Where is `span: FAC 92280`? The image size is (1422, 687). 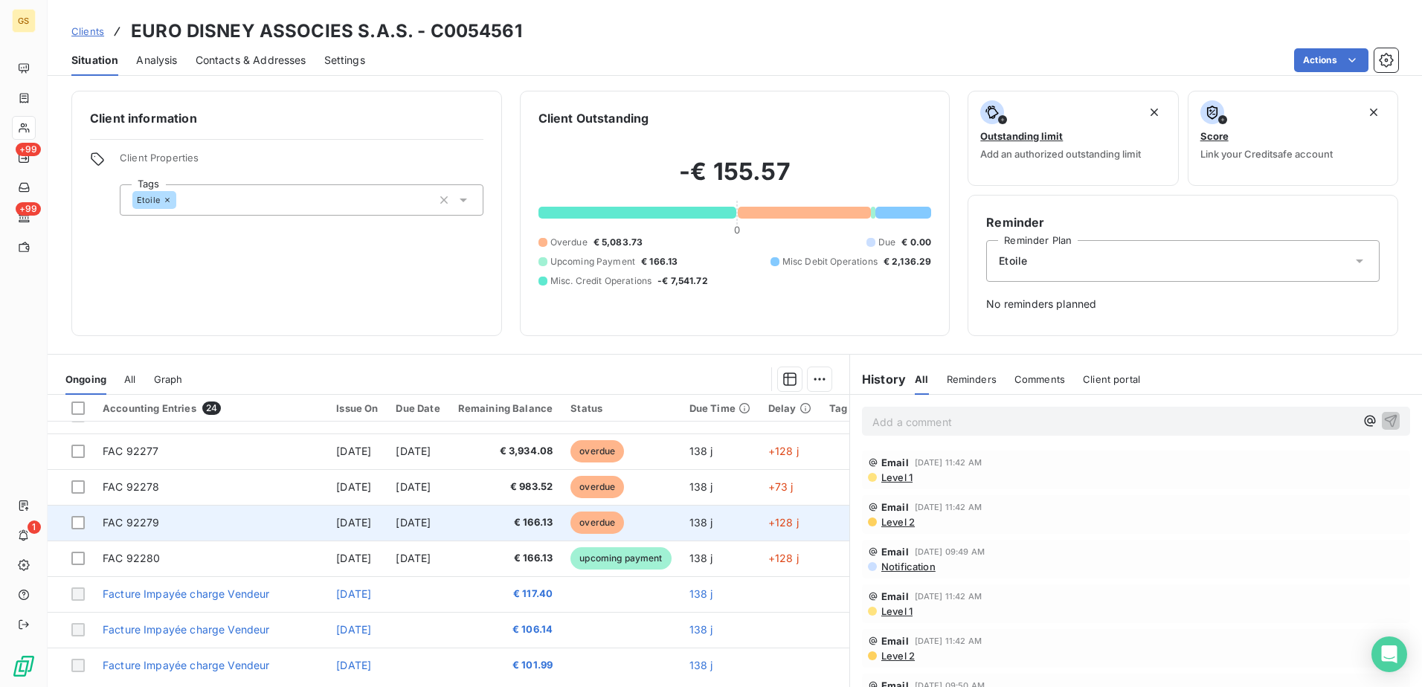
span: FAC 92280 is located at coordinates (131, 558).